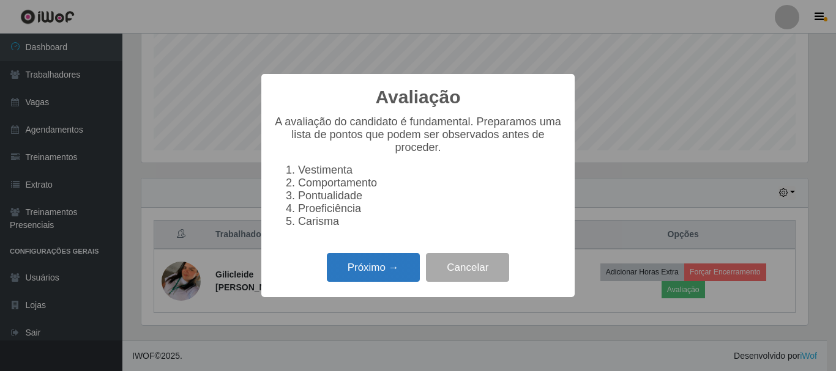 The image size is (836, 371). What do you see at coordinates (430, 183) in the screenshot?
I see `li: Comportamento` at bounding box center [430, 183].